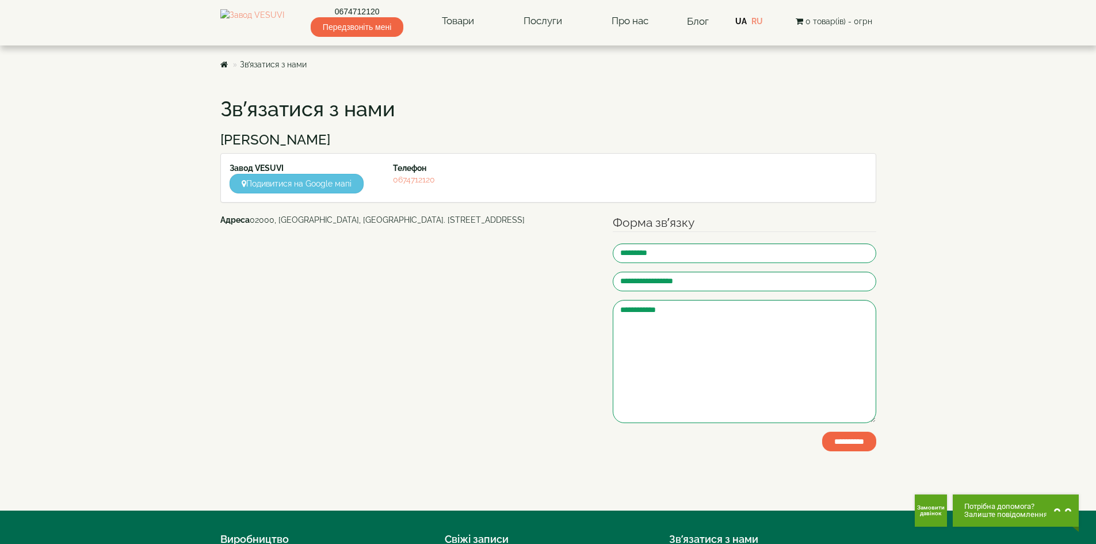 The height and width of the screenshot is (544, 1096). What do you see at coordinates (630, 21) in the screenshot?
I see `a: Про нас` at bounding box center [630, 21].